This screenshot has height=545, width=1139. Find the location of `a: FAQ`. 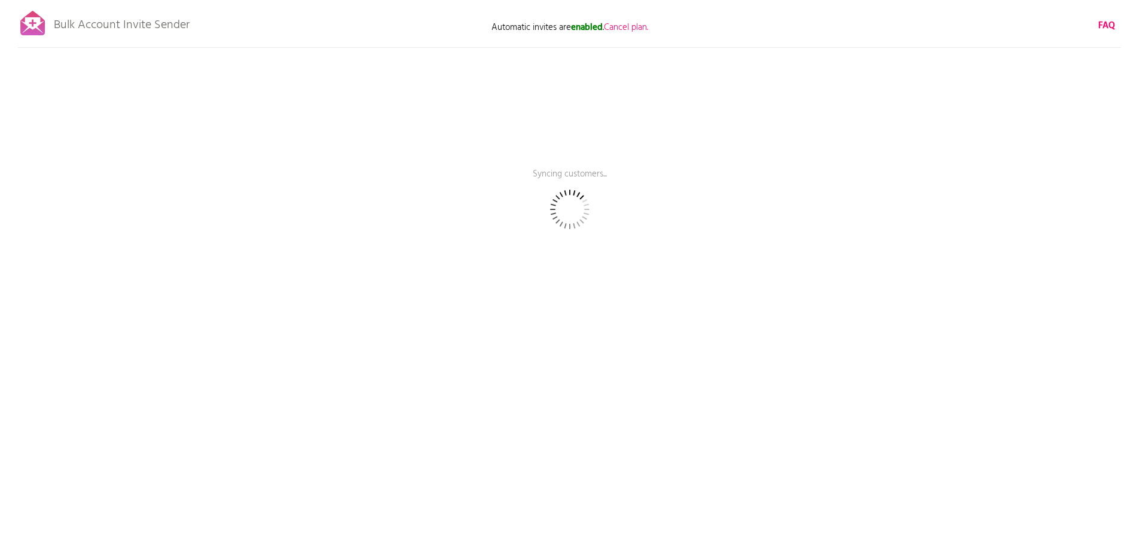

a: FAQ is located at coordinates (1107, 26).